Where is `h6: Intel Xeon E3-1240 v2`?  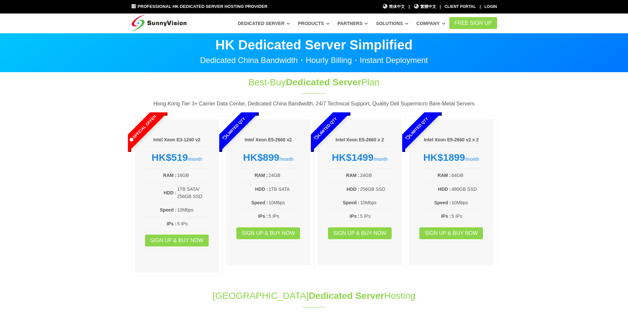
h6: Intel Xeon E3-1240 v2 is located at coordinates (177, 140).